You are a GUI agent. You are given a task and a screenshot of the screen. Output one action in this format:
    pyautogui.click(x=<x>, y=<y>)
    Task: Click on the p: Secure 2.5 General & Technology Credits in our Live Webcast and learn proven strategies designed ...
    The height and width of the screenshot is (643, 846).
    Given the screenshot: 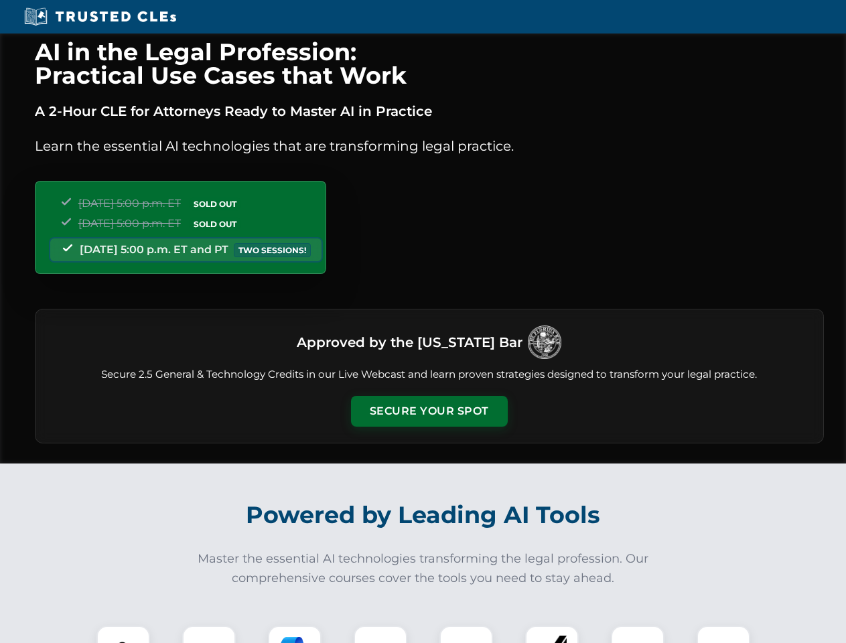 What is the action you would take?
    pyautogui.click(x=429, y=375)
    